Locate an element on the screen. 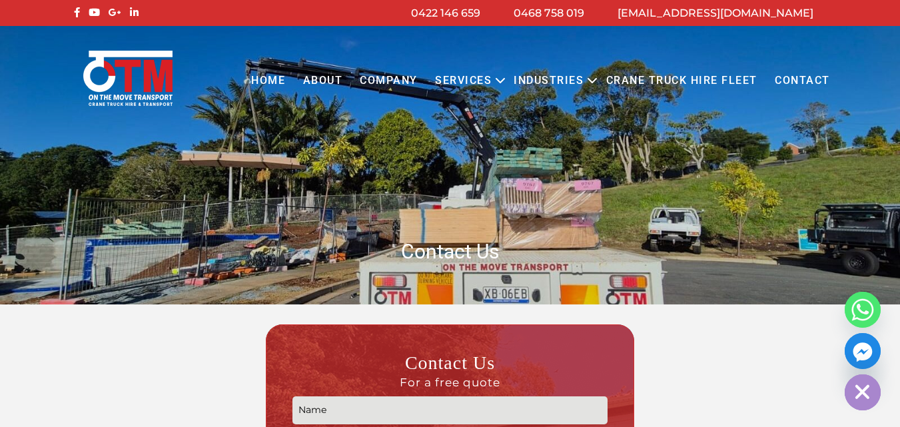 This screenshot has width=900, height=427. h3: Contact Us is located at coordinates (450, 370).